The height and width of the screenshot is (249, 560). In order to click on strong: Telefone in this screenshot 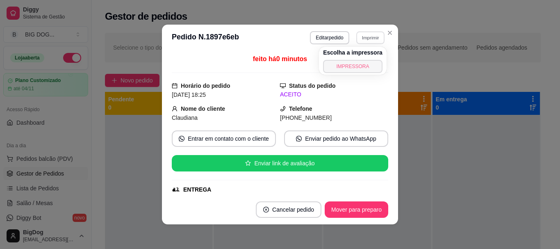, I will do `click(300, 109)`.